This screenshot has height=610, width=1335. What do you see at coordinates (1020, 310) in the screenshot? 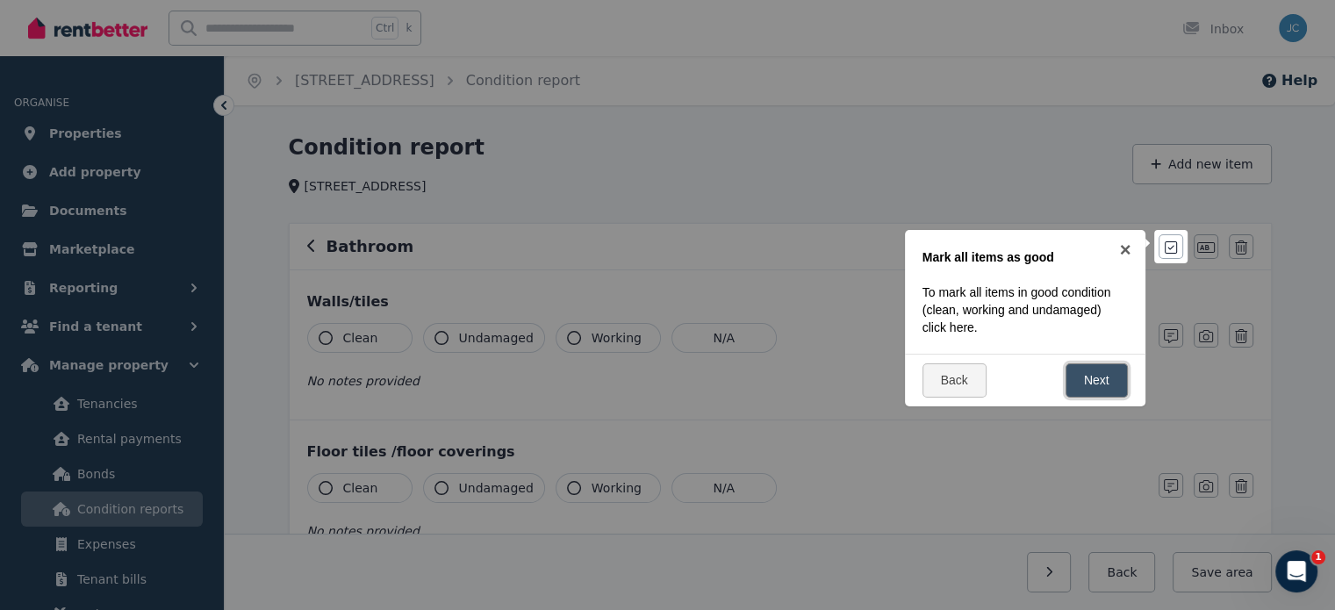
I see `p: To mark all items in good condition (clean, working and undamaged) click here.` at bounding box center [1020, 310].